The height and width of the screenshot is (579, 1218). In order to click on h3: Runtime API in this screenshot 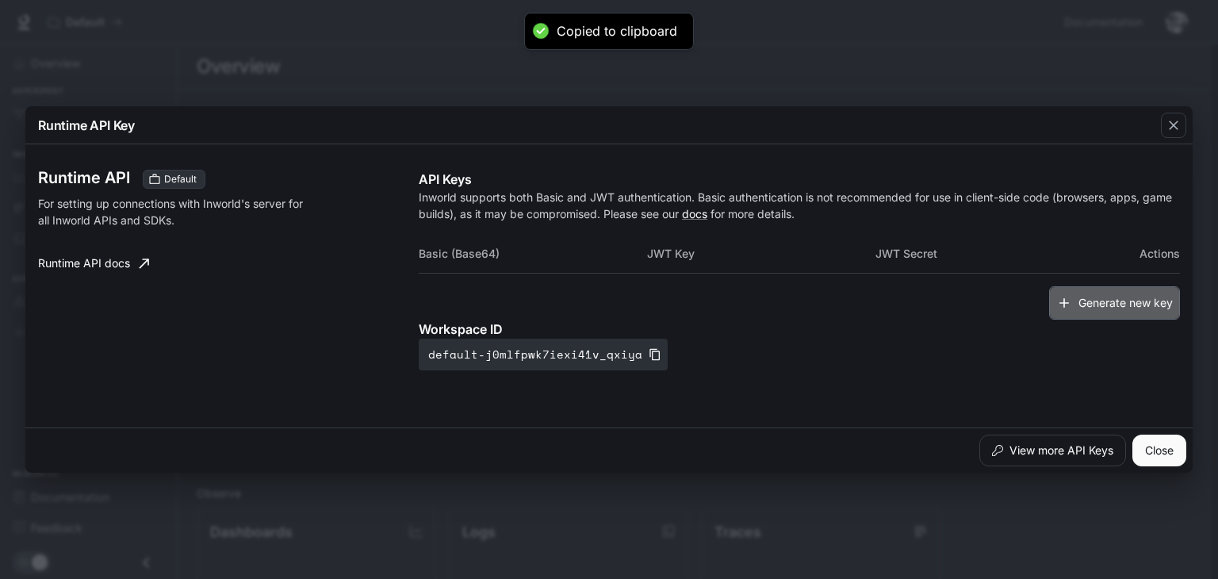, I will do `click(84, 178)`.